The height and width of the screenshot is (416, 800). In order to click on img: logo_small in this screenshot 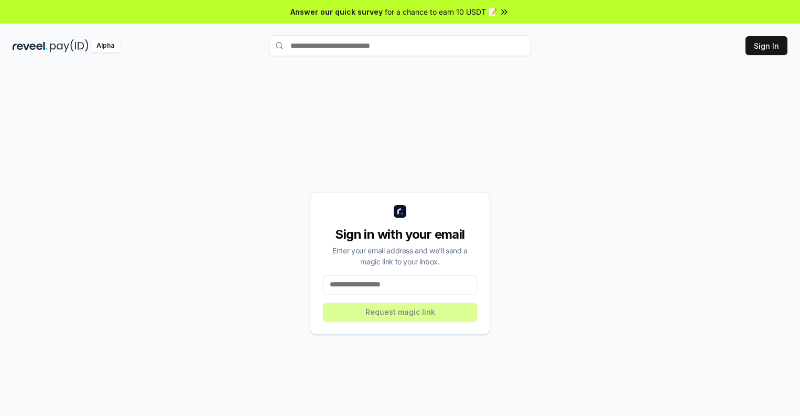, I will do `click(400, 211)`.